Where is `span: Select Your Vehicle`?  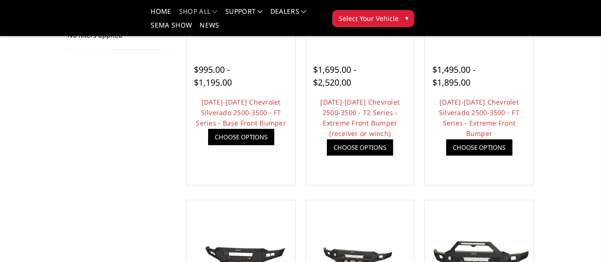
span: Select Your Vehicle is located at coordinates (368, 18).